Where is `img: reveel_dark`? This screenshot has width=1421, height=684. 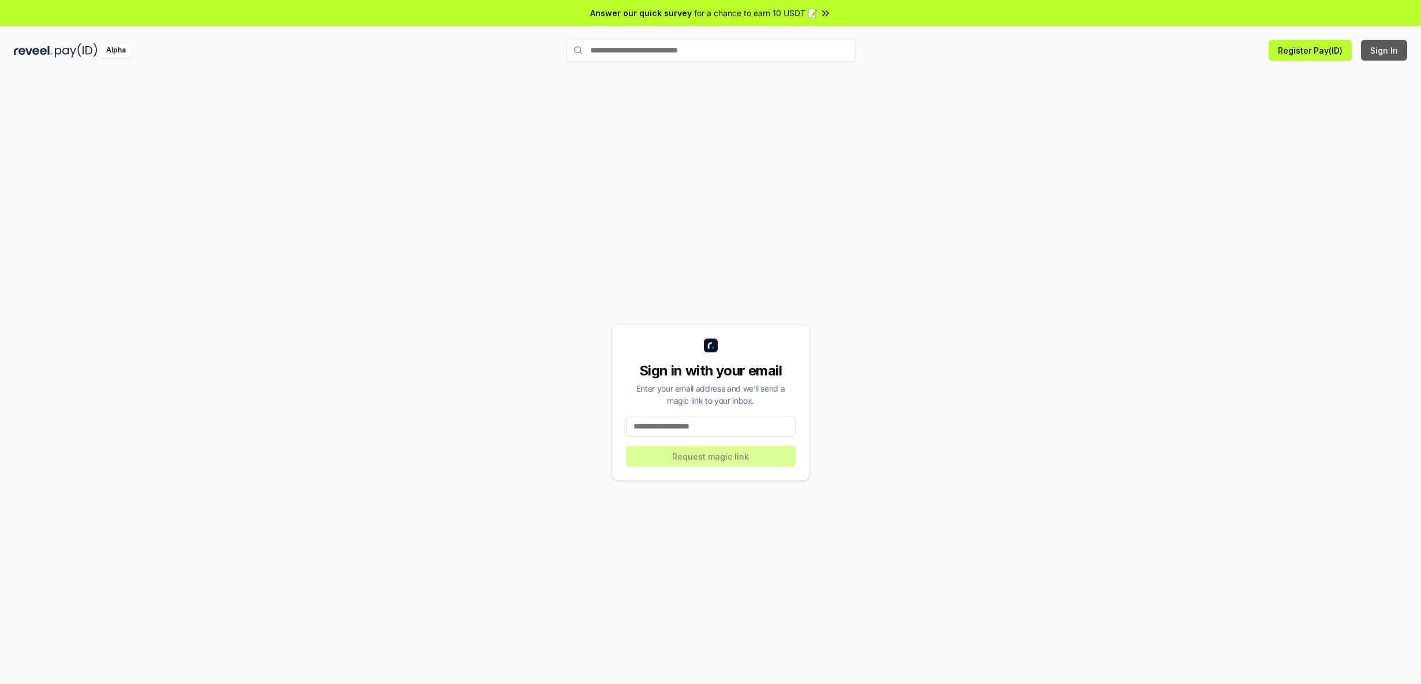
img: reveel_dark is located at coordinates (33, 50).